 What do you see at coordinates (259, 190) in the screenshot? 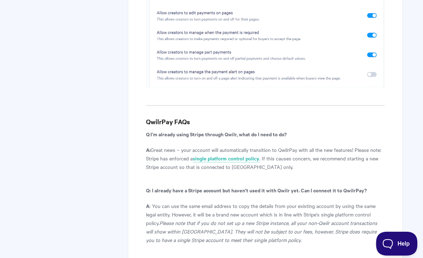
I see `b: I already have a Stripe account but haven't used it with Qwilr yet. Can I connect it to QwilrPay?` at bounding box center [259, 190].